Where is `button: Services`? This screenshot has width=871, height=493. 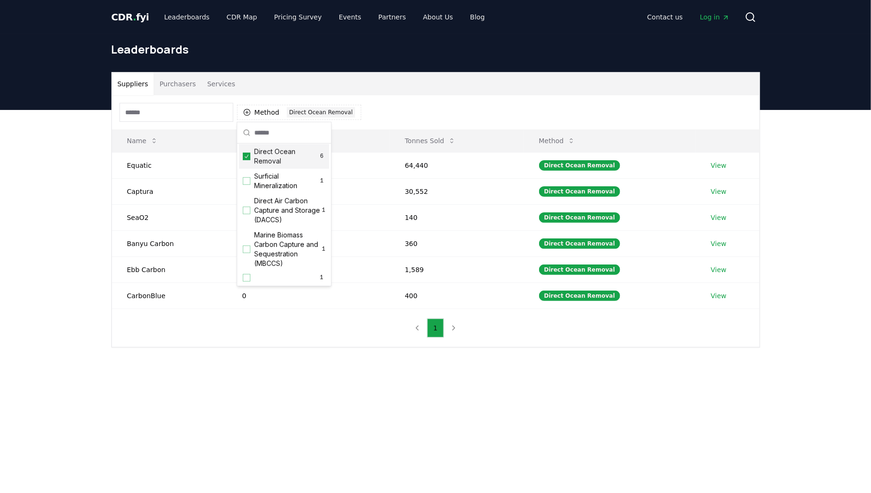 button: Services is located at coordinates (221, 84).